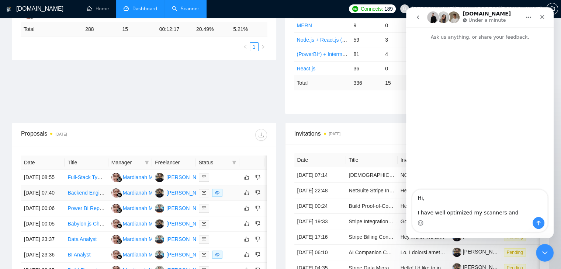 Image resolution: width=561 pixels, height=269 pixels. Describe the element at coordinates (388, 9) in the screenshot. I see `span: 189` at that location.